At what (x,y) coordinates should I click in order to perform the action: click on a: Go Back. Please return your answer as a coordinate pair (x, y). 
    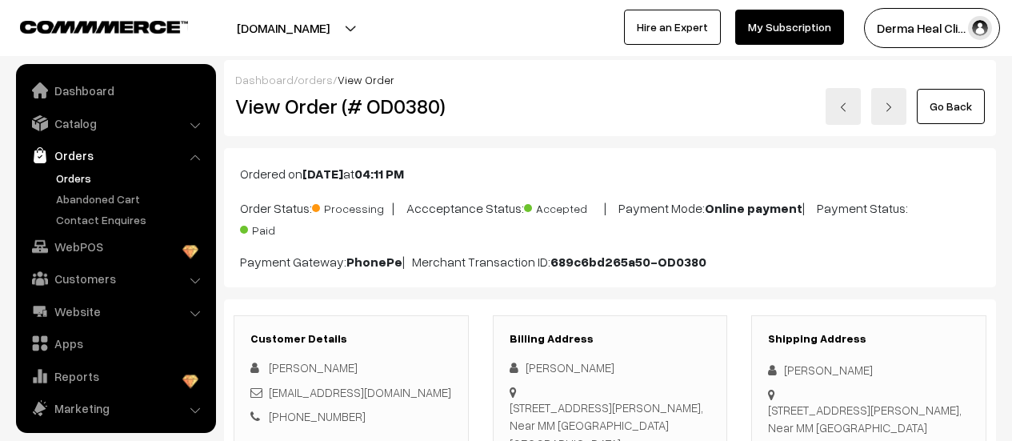
    Looking at the image, I should click on (951, 106).